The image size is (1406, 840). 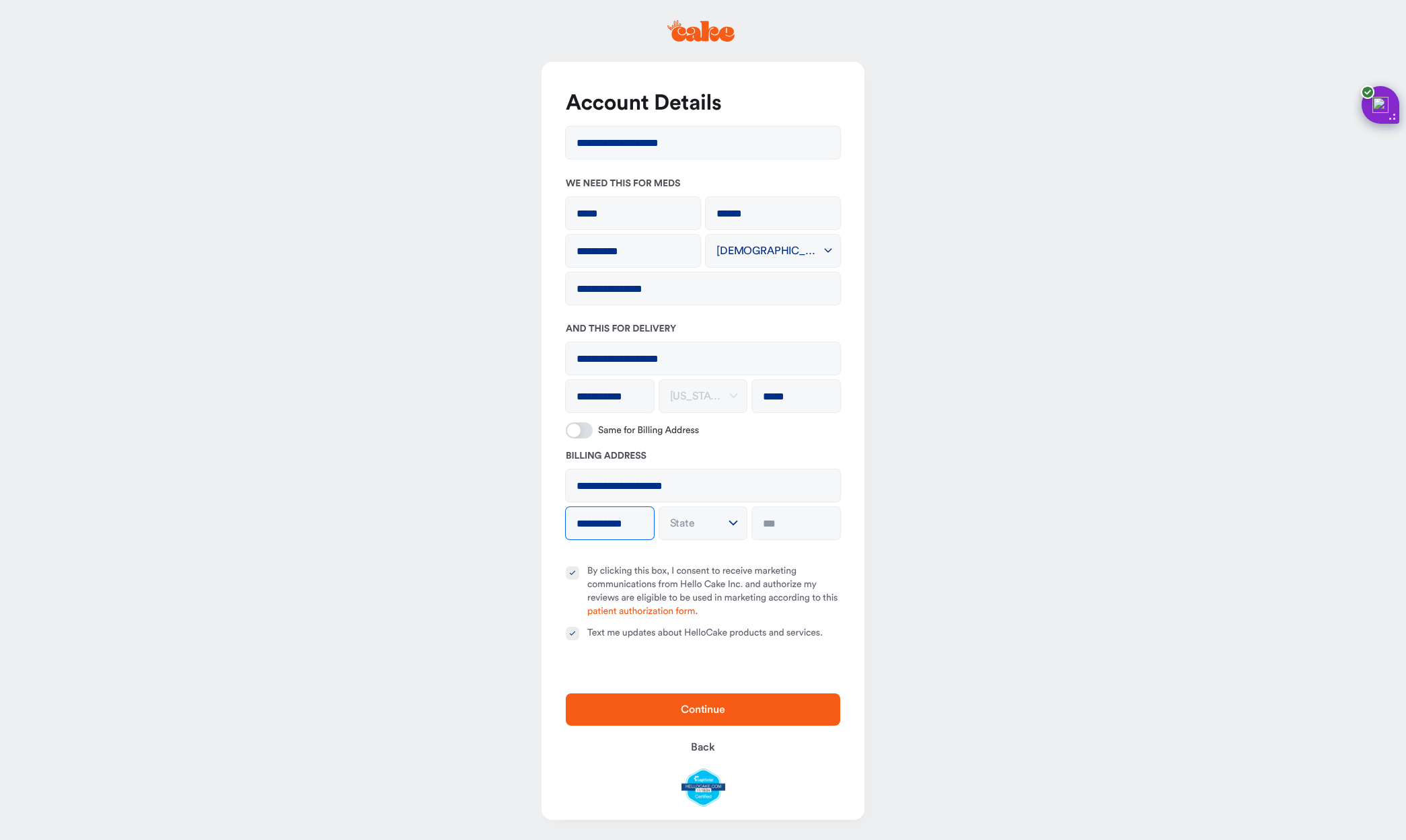 What do you see at coordinates (703, 329) in the screenshot?
I see `h2: And this for delivery` at bounding box center [703, 329].